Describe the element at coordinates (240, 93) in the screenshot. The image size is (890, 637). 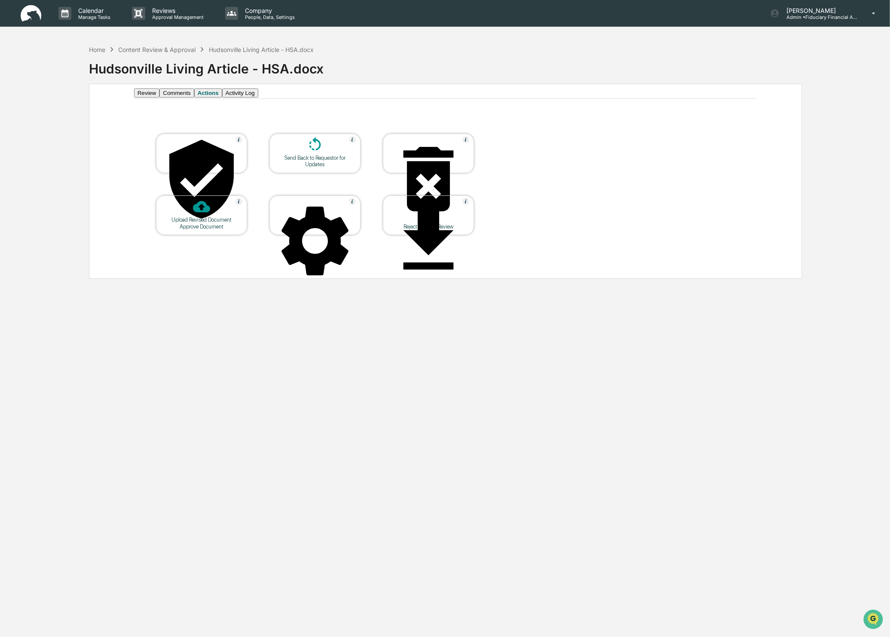
I see `button: Activity Log` at that location.